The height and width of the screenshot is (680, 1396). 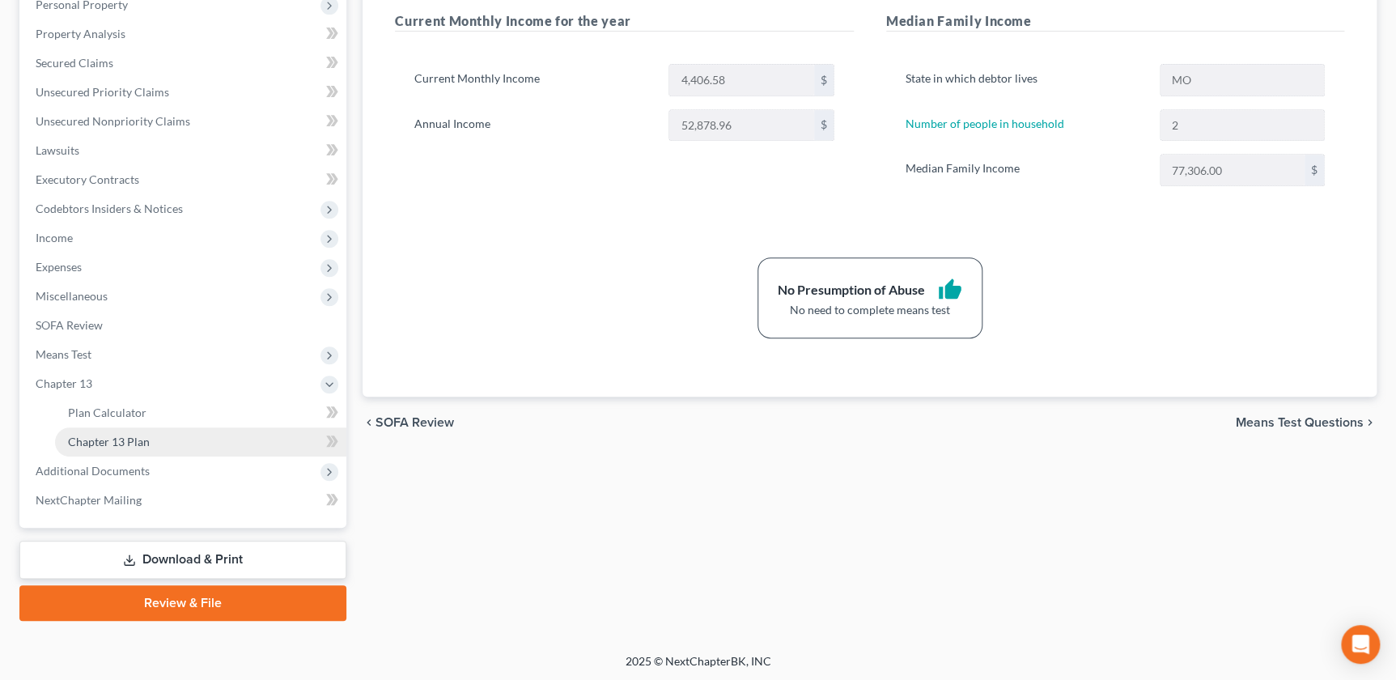 What do you see at coordinates (183, 559) in the screenshot?
I see `a: Download & Print` at bounding box center [183, 559].